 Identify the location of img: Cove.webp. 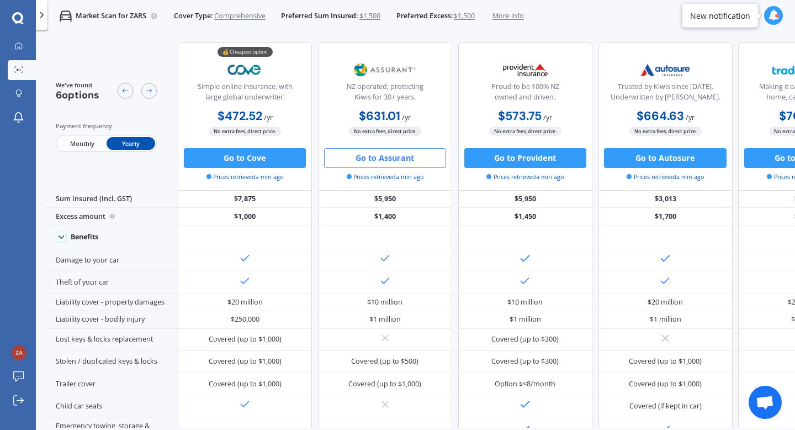
(245, 70).